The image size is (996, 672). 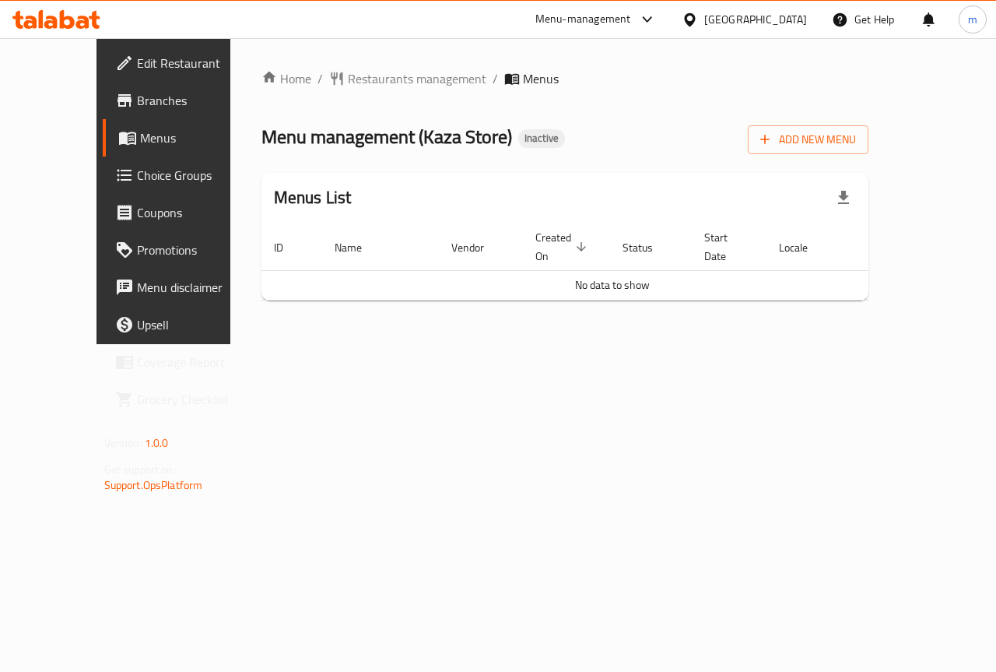 I want to click on span: Menu management ( Kaza Store ), so click(x=387, y=136).